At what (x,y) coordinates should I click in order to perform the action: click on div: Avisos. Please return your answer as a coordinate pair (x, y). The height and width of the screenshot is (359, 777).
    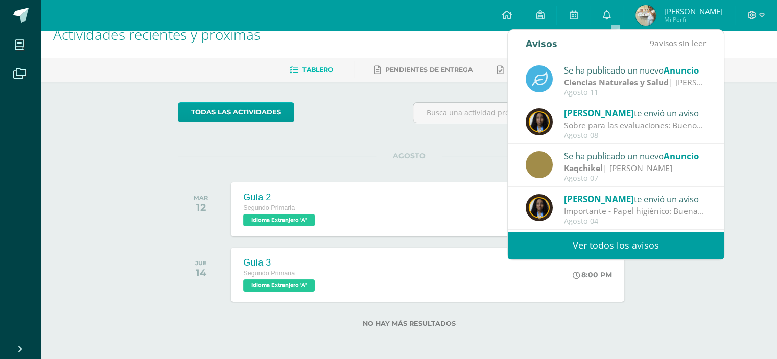
    Looking at the image, I should click on (542, 43).